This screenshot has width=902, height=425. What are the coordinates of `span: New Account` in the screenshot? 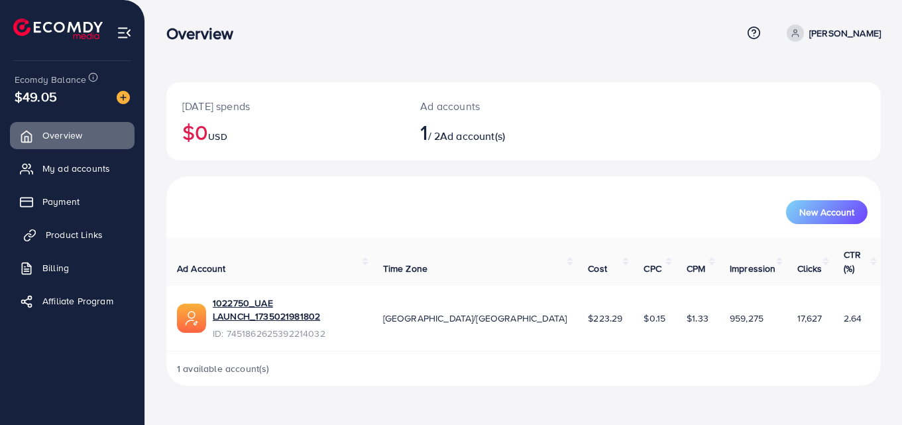 It's located at (827, 212).